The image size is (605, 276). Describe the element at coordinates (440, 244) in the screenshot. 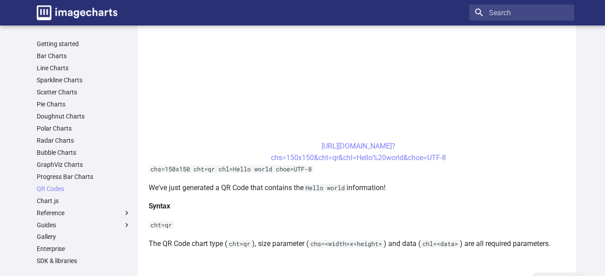

I see `code: chl=<data>` at that location.